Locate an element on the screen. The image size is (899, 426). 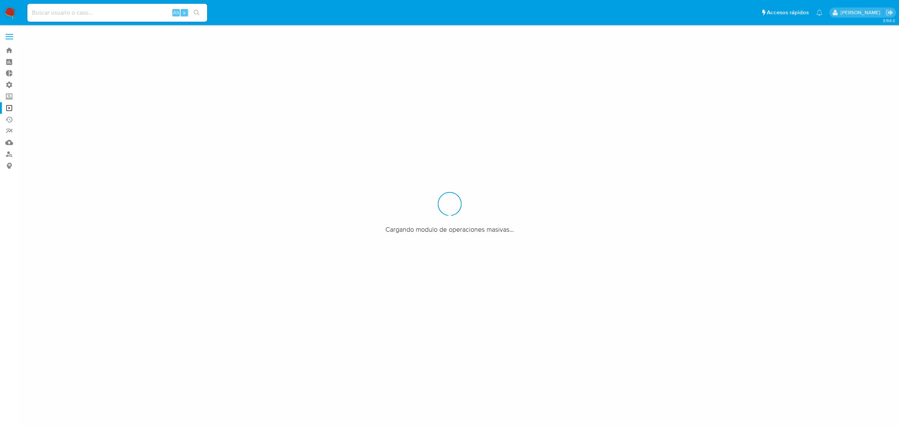
input: Buscar usuario o caso... is located at coordinates (117, 13).